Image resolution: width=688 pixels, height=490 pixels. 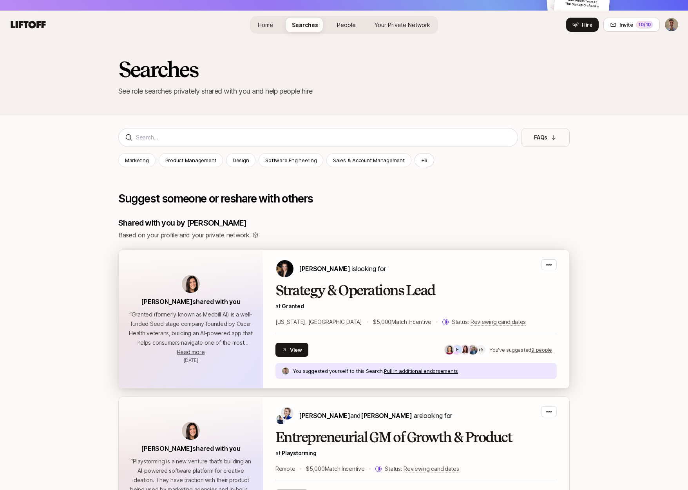 I want to click on button: Hire, so click(x=582, y=25).